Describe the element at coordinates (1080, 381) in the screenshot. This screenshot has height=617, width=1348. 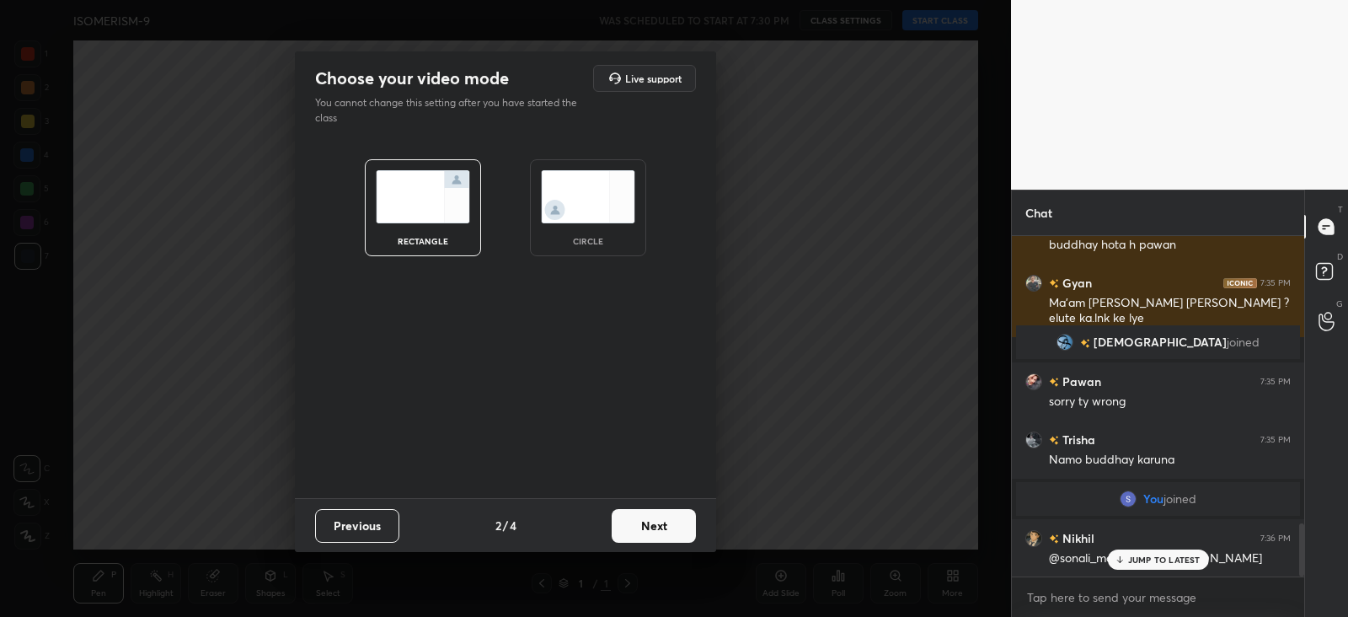
I see `h6: Pawan` at that location.